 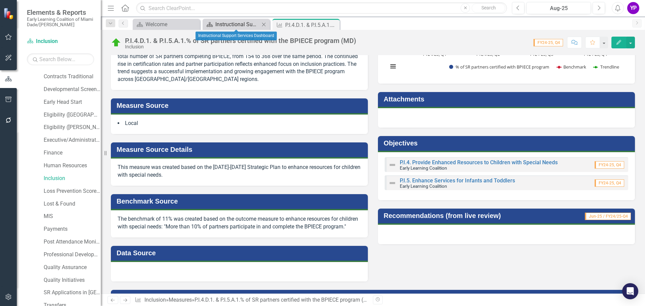 I want to click on p: The benchmark of 11% was created based on the outcome measure to enhance resources for children w..., so click(x=239, y=223).